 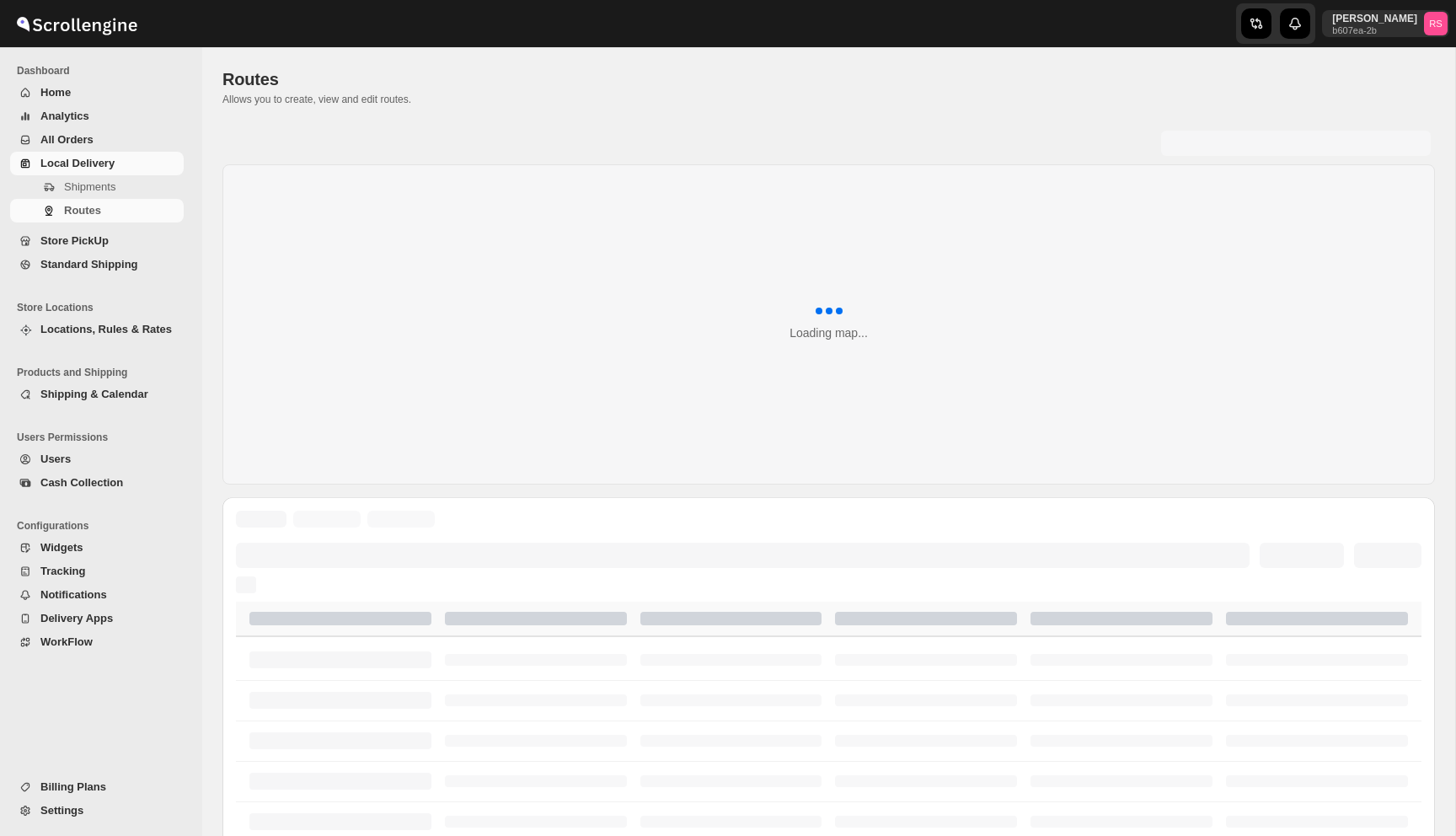 I want to click on button: Home, so click(x=97, y=93).